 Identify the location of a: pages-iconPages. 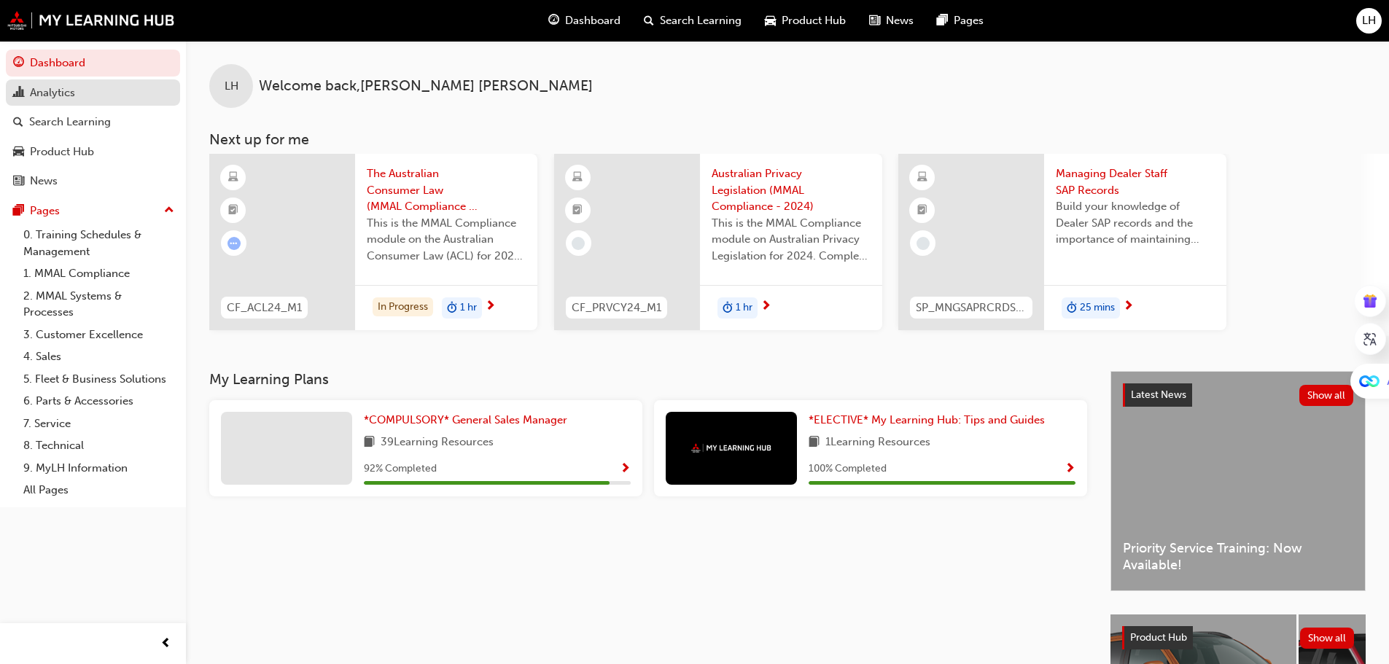
(960, 20).